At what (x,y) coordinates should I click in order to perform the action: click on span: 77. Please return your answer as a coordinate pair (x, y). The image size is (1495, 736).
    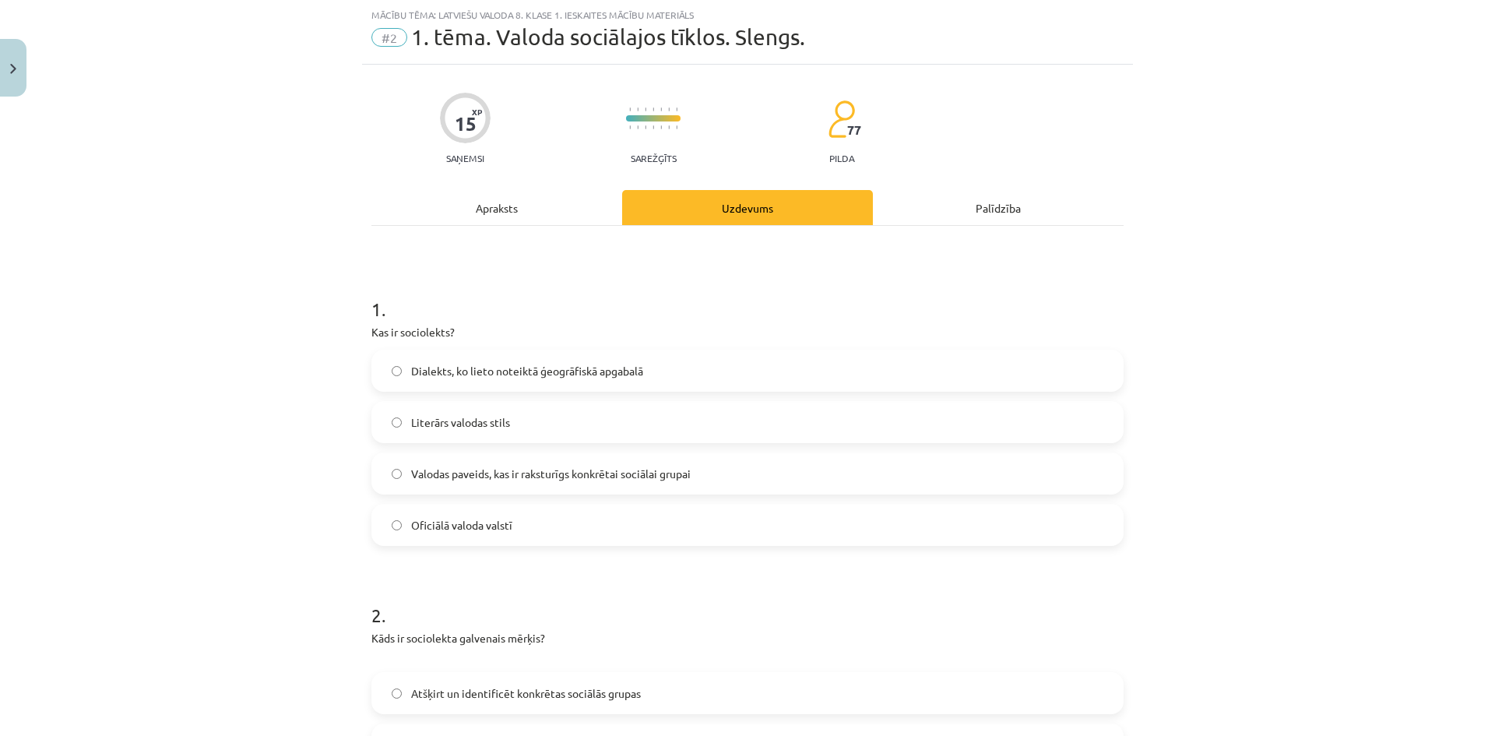
    Looking at the image, I should click on (854, 130).